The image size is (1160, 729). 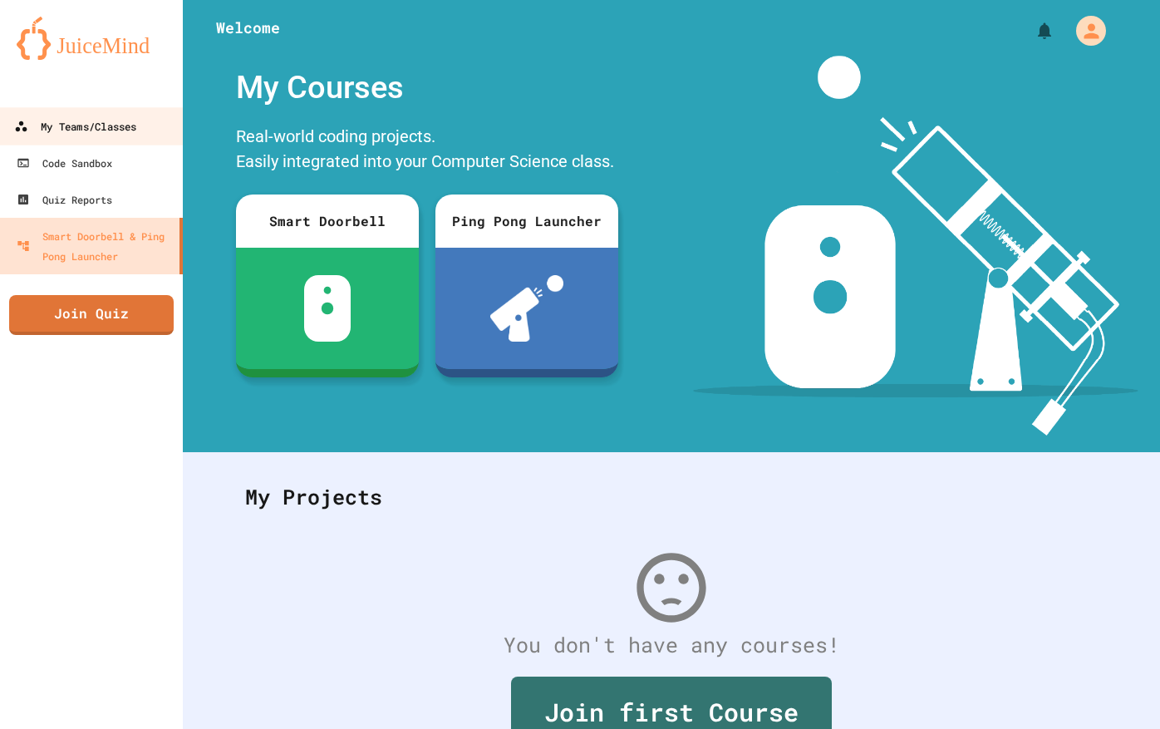 I want to click on div: Quiz Reports, so click(x=64, y=199).